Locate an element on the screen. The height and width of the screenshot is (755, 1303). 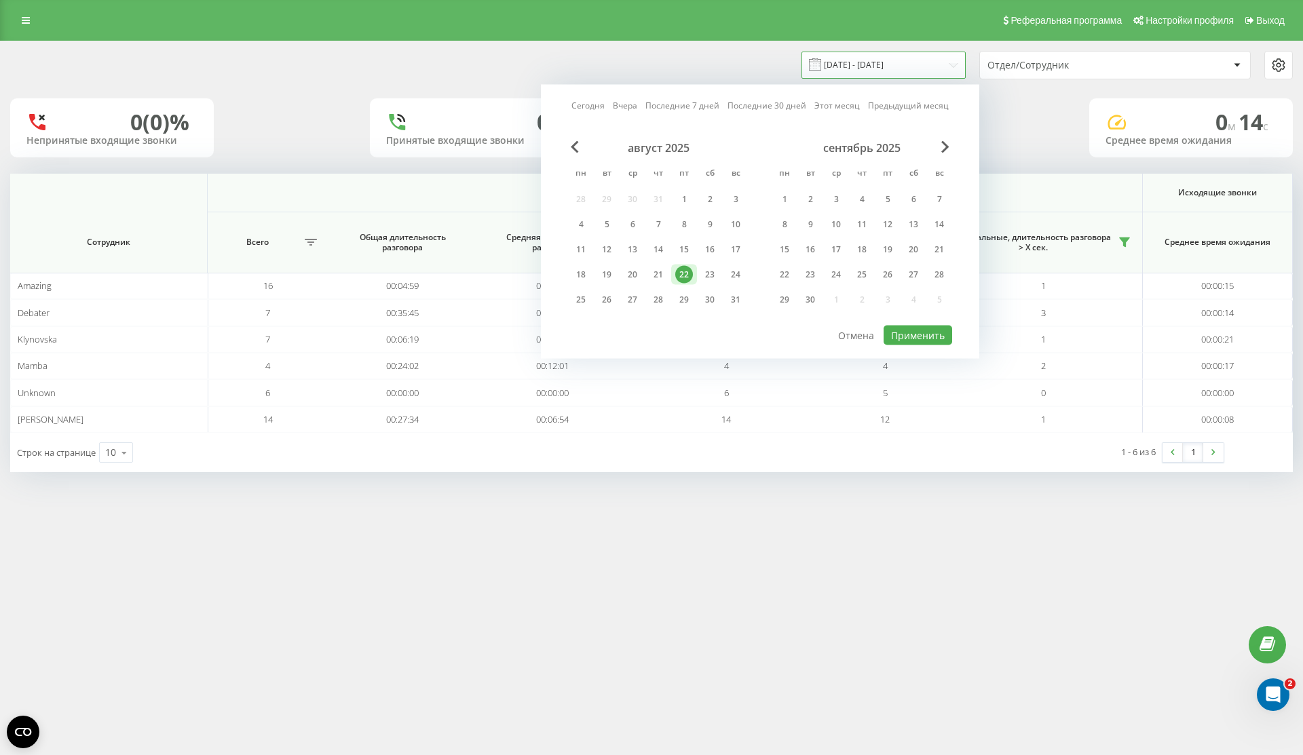
span: Unknown is located at coordinates (37, 393).